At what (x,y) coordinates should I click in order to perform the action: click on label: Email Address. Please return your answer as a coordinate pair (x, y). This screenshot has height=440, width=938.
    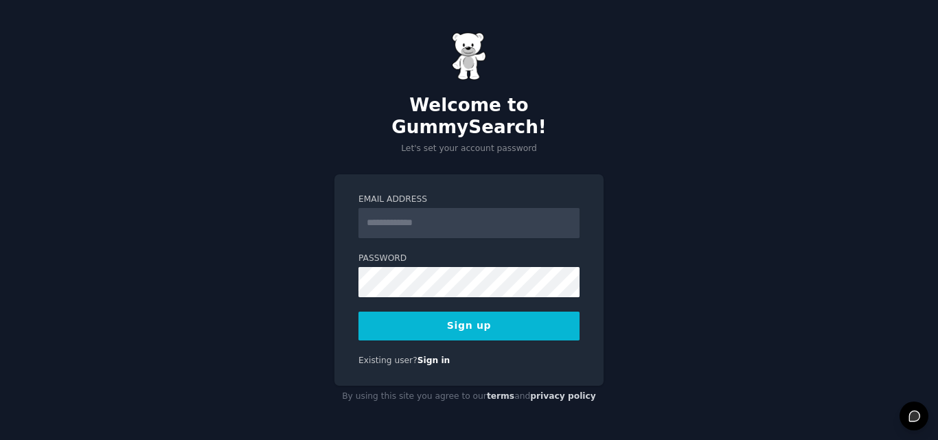
    Looking at the image, I should click on (469, 200).